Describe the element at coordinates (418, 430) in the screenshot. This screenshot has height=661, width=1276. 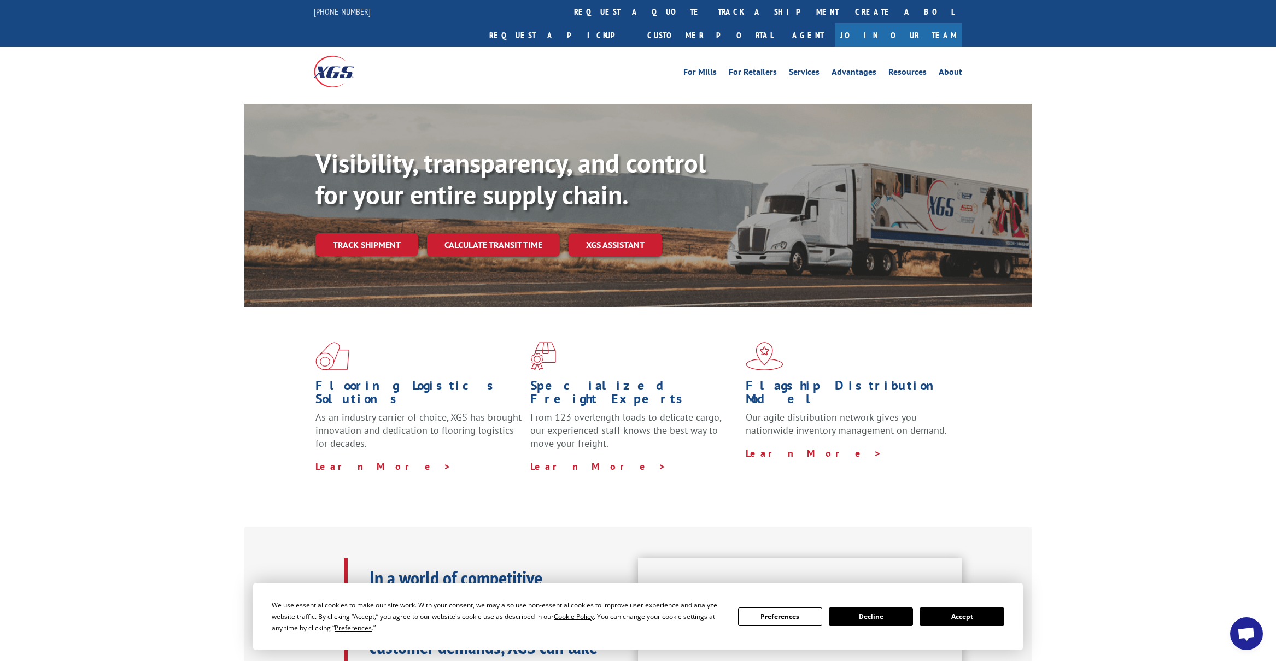
I see `span: As an industry carrier of choice, XGS has brought innovation and dedication to flooring logistics...` at that location.